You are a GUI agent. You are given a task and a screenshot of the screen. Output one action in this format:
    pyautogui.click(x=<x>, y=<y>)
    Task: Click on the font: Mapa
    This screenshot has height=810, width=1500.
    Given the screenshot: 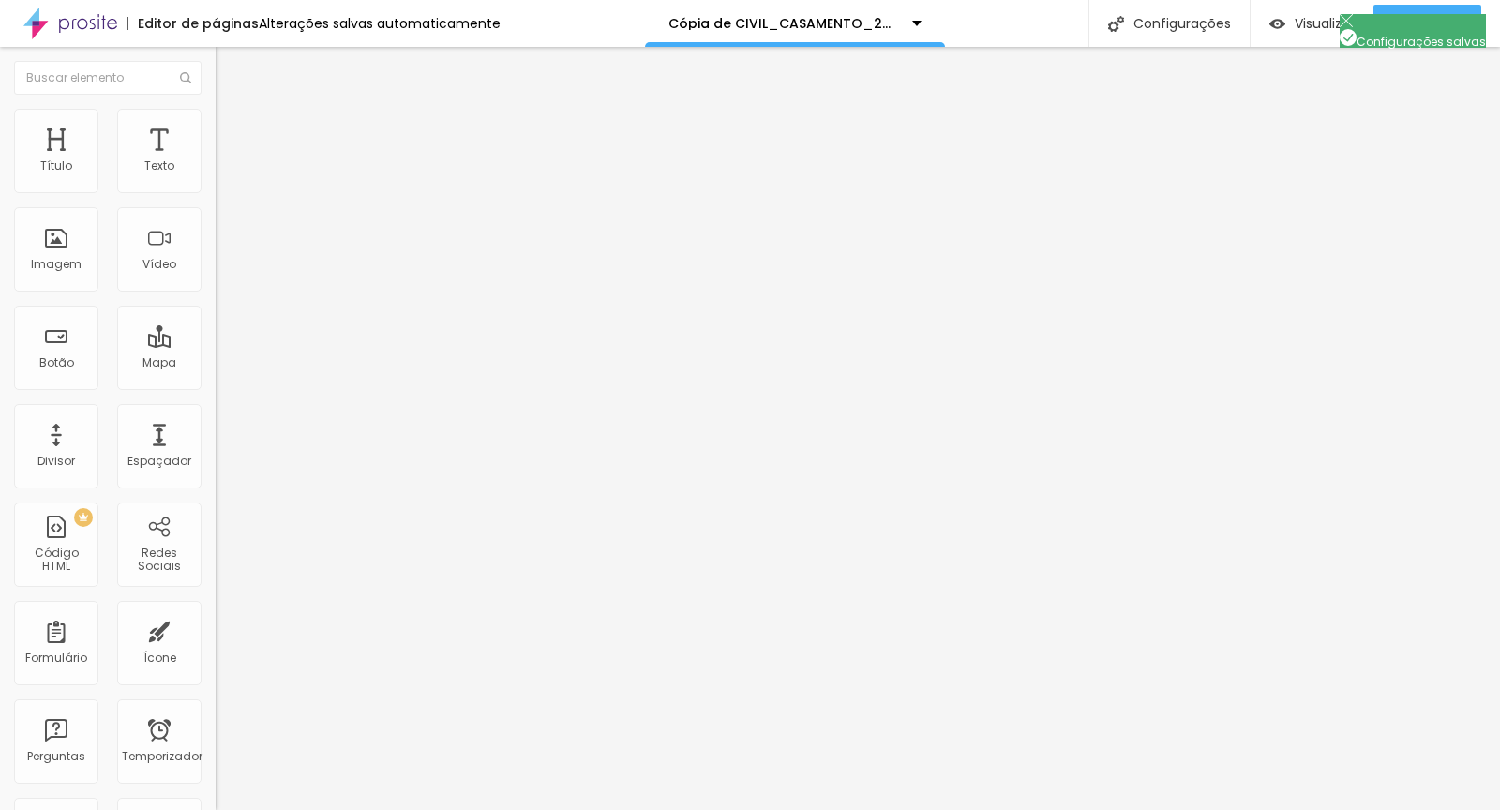 What is the action you would take?
    pyautogui.click(x=159, y=362)
    